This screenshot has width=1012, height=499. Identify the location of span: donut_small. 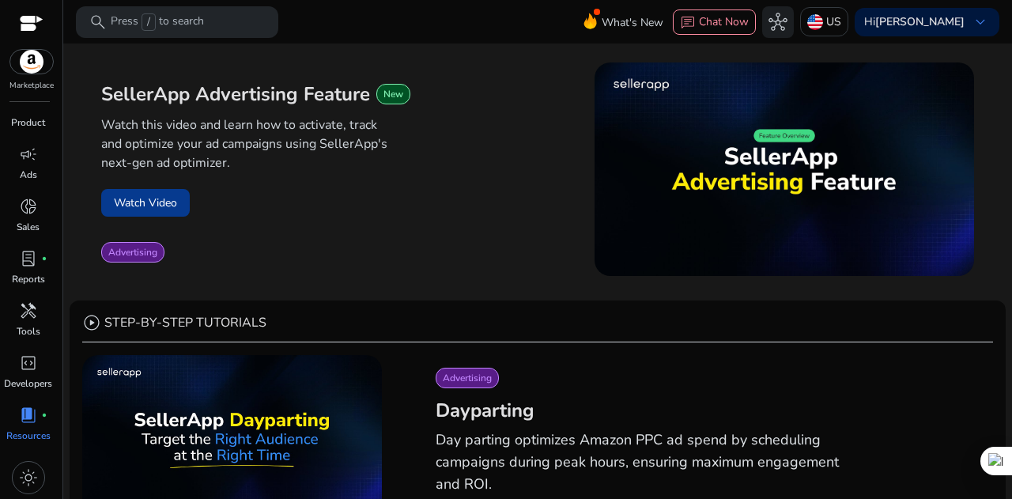
(28, 206).